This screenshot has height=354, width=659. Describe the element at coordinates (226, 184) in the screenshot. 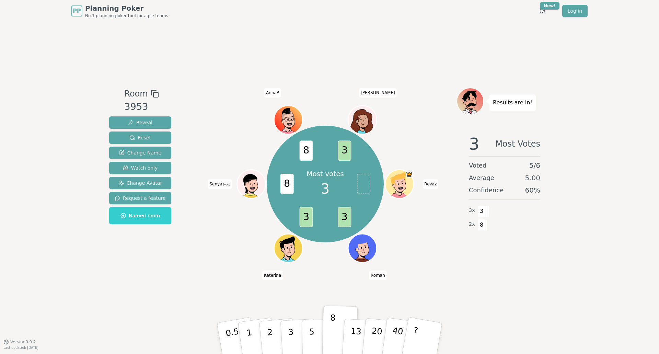

I see `span: (you)` at that location.